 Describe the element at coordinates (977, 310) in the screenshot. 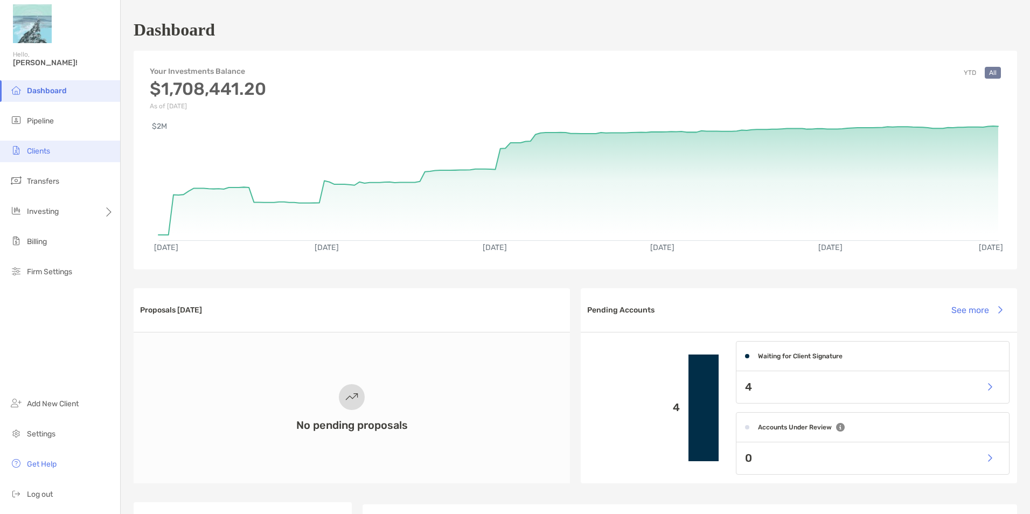

I see `button: See more` at that location.